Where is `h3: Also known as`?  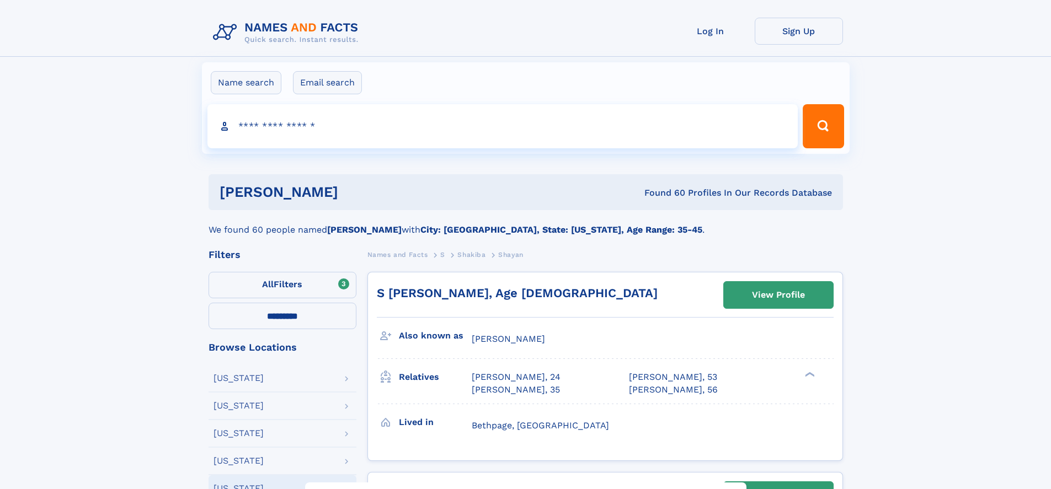 h3: Also known as is located at coordinates (435, 336).